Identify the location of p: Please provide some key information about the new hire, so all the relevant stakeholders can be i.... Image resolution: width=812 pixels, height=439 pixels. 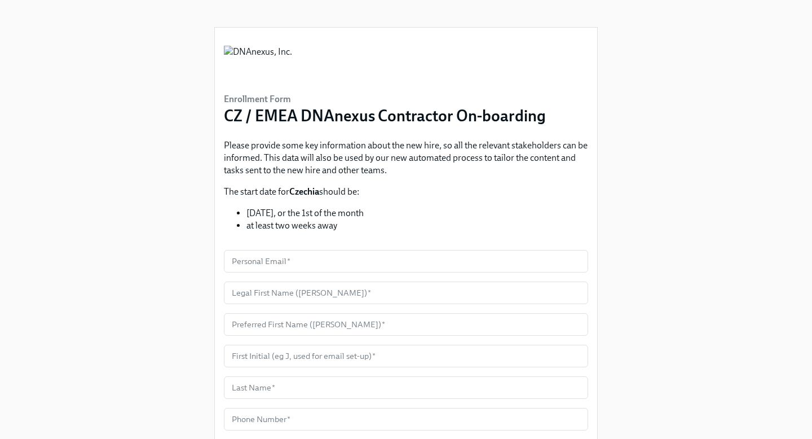
(406, 158).